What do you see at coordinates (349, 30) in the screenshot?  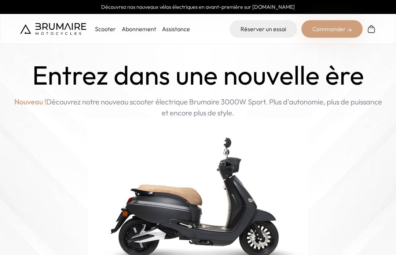 I see `img: right-arrow-2.png` at bounding box center [349, 30].